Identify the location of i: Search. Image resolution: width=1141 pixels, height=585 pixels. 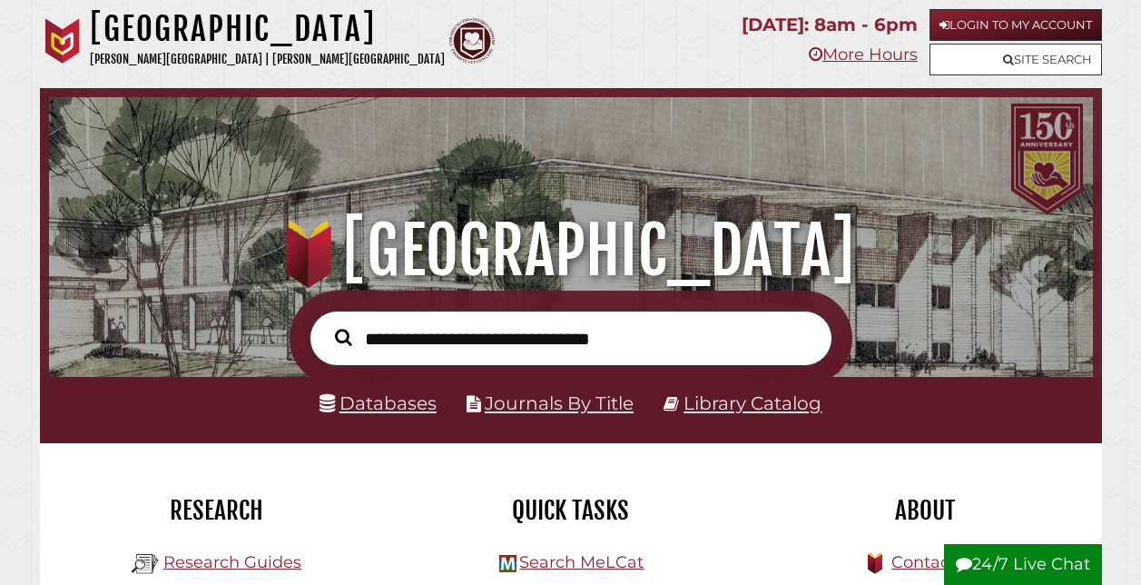
(343, 337).